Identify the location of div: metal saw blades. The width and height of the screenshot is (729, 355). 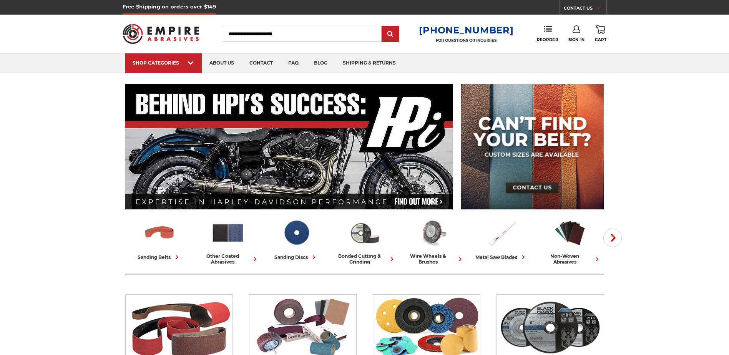
(501, 257).